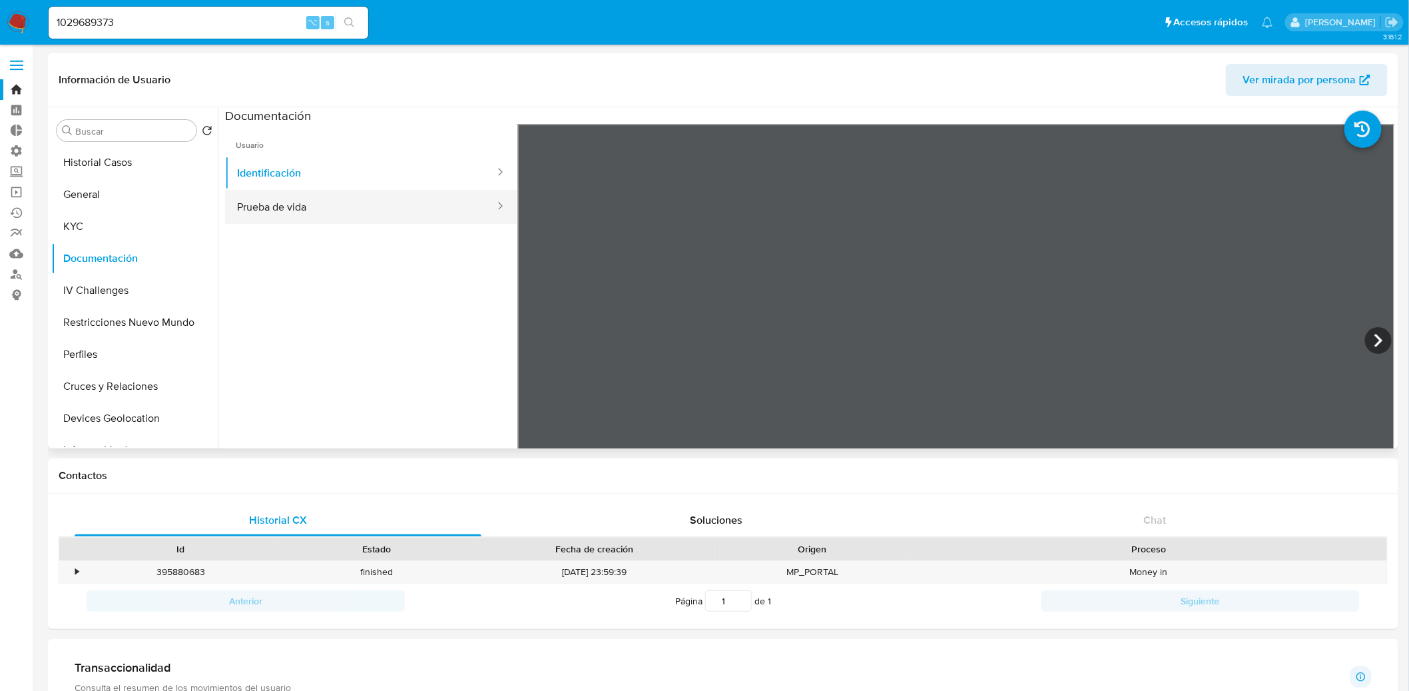 The width and height of the screenshot is (1409, 691). Describe the element at coordinates (135, 386) in the screenshot. I see `button: Cruces y Relaciones` at that location.